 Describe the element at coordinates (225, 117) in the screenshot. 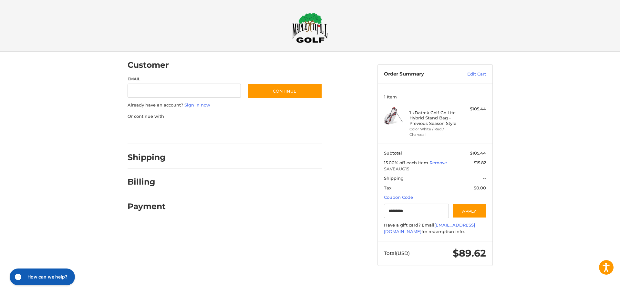

I see `p: Or continue with` at that location.